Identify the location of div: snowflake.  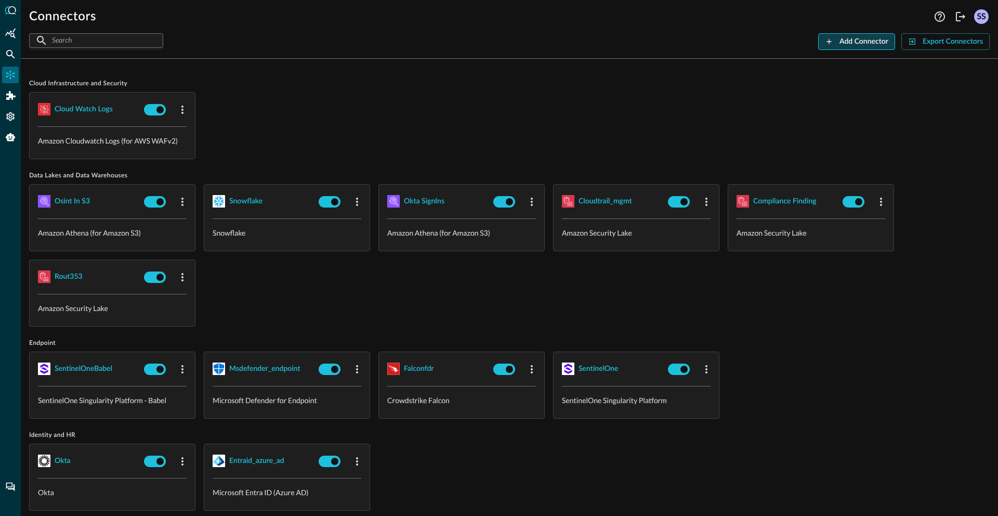
(246, 201).